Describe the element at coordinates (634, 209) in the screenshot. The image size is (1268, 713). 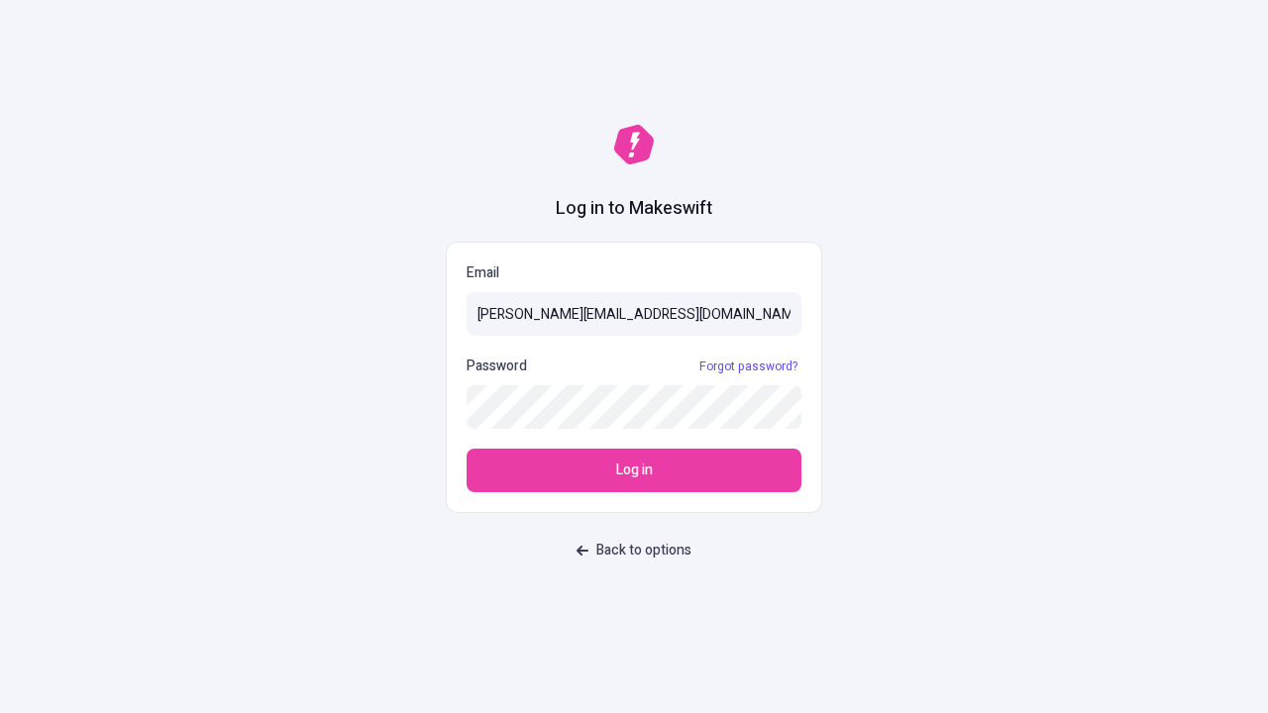
I see `h1: Log in to Makeswift` at that location.